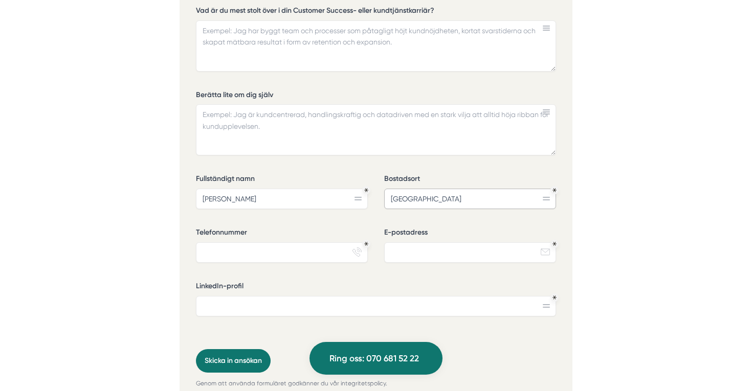  Describe the element at coordinates (233, 361) in the screenshot. I see `button: Skicka in ansökan` at that location.